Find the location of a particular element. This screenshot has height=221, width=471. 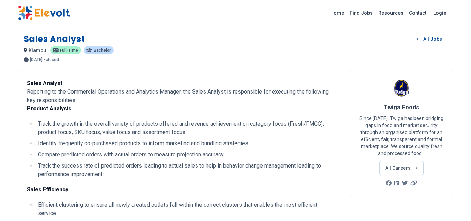

li: Track the success rate of predicted orders leading to actual sales to help in behavior change man... is located at coordinates (183, 170).